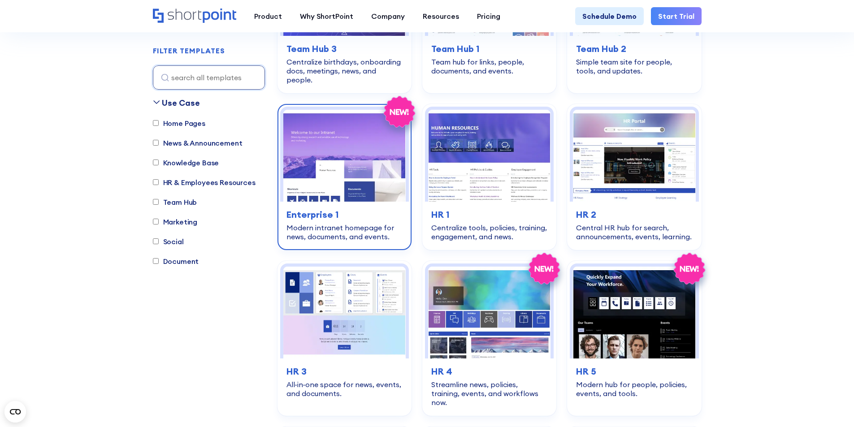 The image size is (854, 427). What do you see at coordinates (155, 143) in the screenshot?
I see `input: News & Announcement` at bounding box center [155, 143].